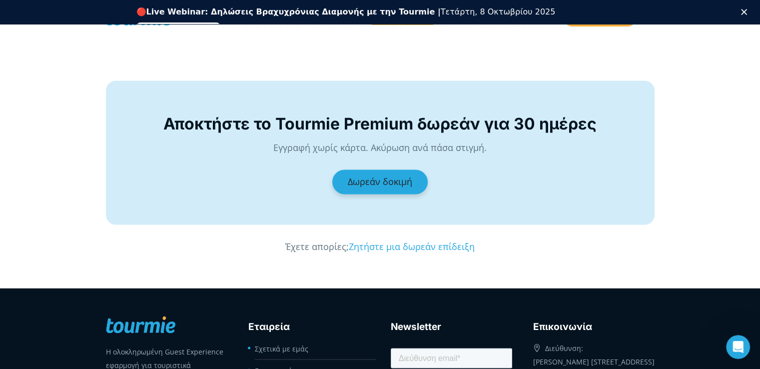  What do you see at coordinates (380, 246) in the screenshot?
I see `p: Έχετε απορίες;` at bounding box center [380, 246].